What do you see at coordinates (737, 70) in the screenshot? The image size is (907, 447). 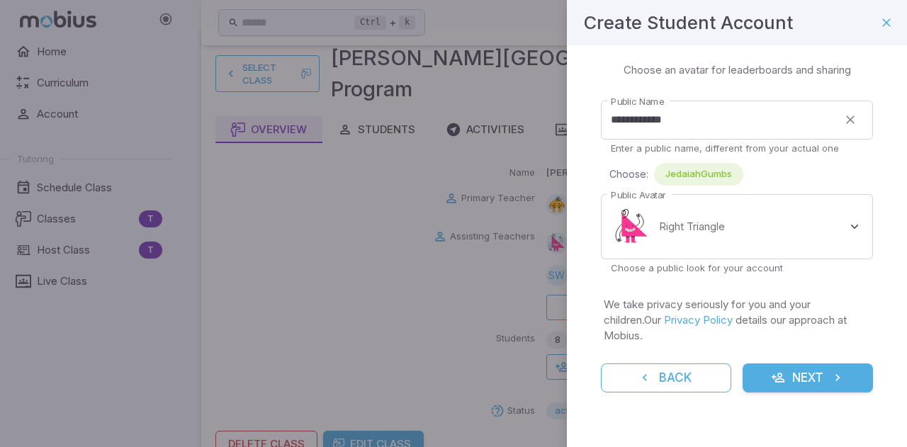 I see `p: Choose an avatar for leaderboards and sharing` at bounding box center [737, 70].